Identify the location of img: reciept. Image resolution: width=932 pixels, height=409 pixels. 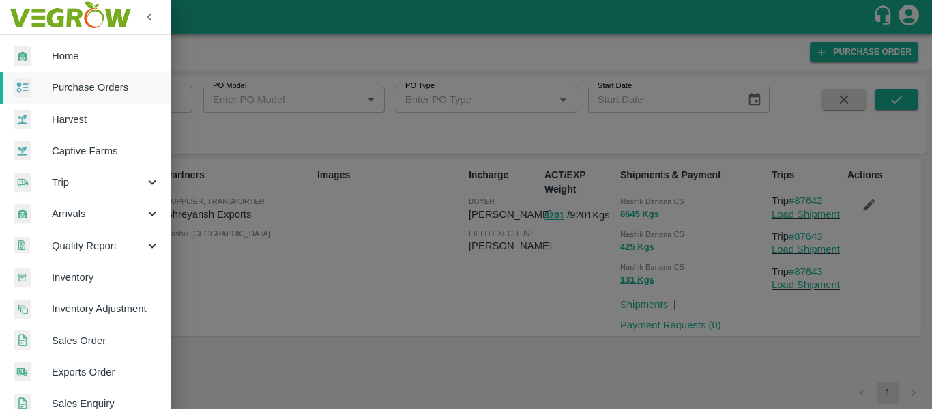
(23, 87).